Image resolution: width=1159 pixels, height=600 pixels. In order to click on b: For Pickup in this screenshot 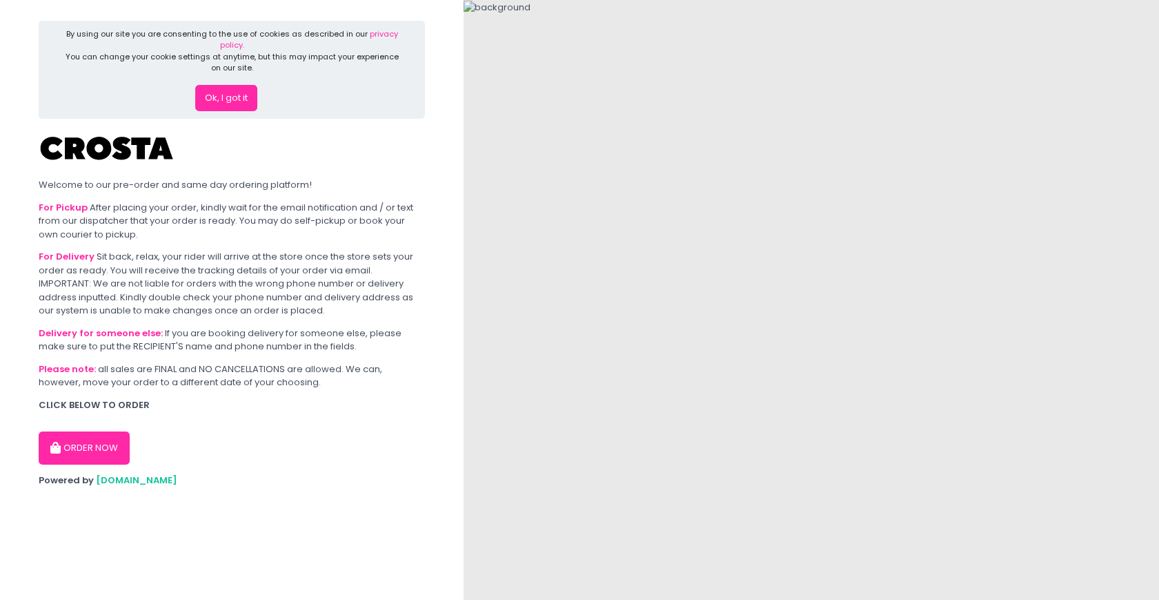, I will do `click(63, 207)`.